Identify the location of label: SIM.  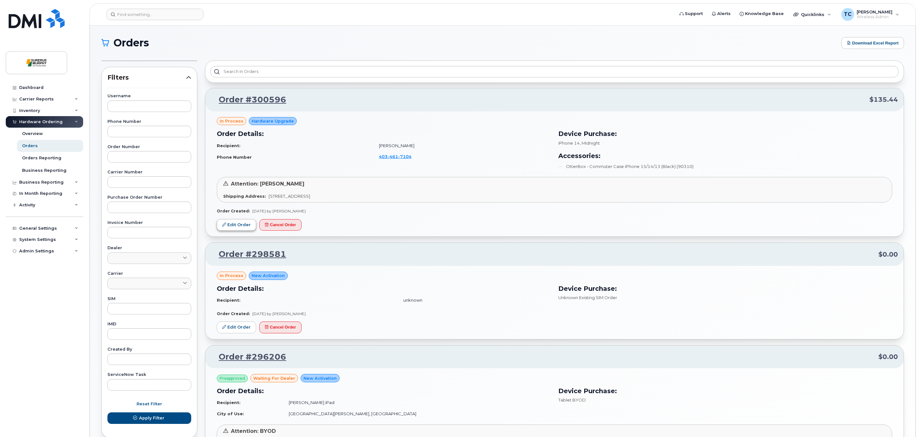
(149, 299).